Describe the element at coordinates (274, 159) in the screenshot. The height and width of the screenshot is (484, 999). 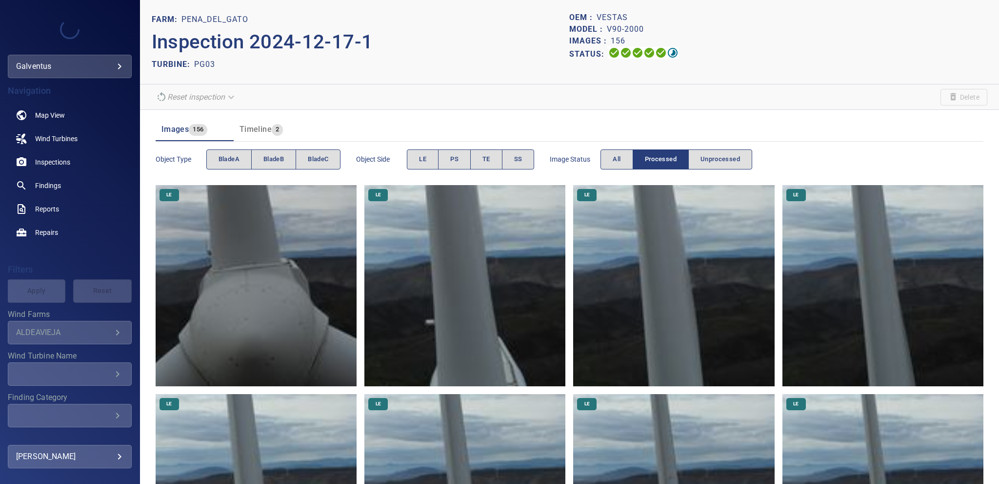
I see `button: bladeB` at that location.